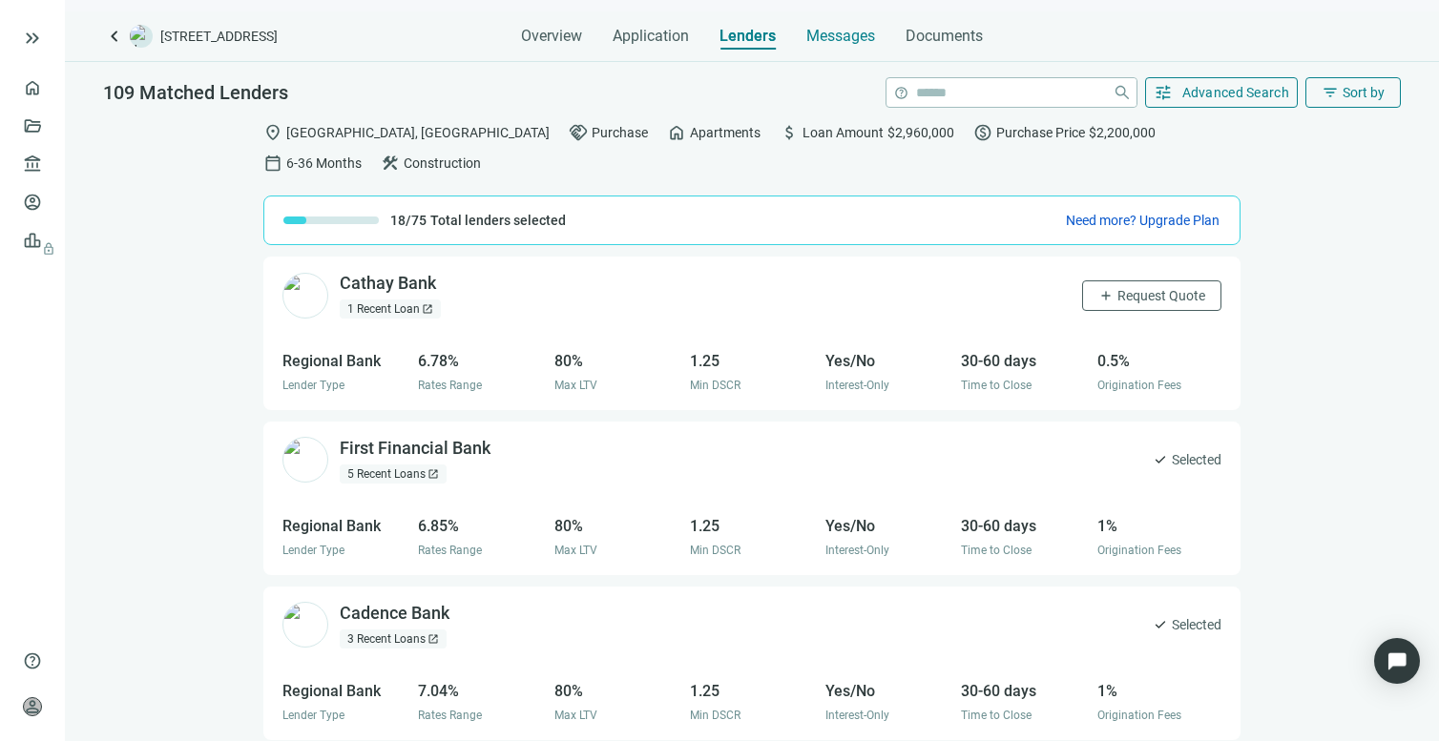  I want to click on div: 6.85%, so click(480, 526).